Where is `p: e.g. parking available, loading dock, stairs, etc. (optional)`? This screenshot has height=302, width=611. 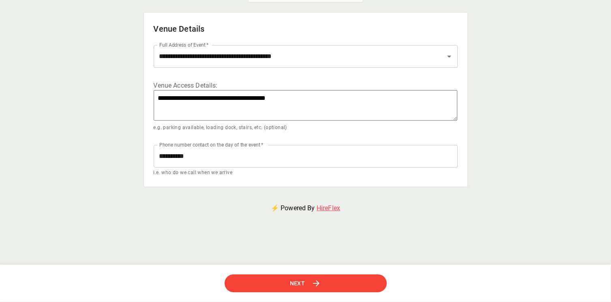 p: e.g. parking available, loading dock, stairs, etc. (optional) is located at coordinates (306, 128).